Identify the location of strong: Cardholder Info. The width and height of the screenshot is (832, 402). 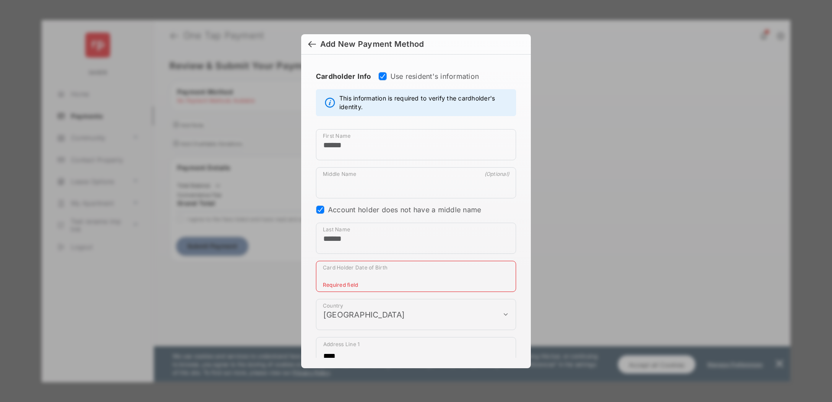
(344, 84).